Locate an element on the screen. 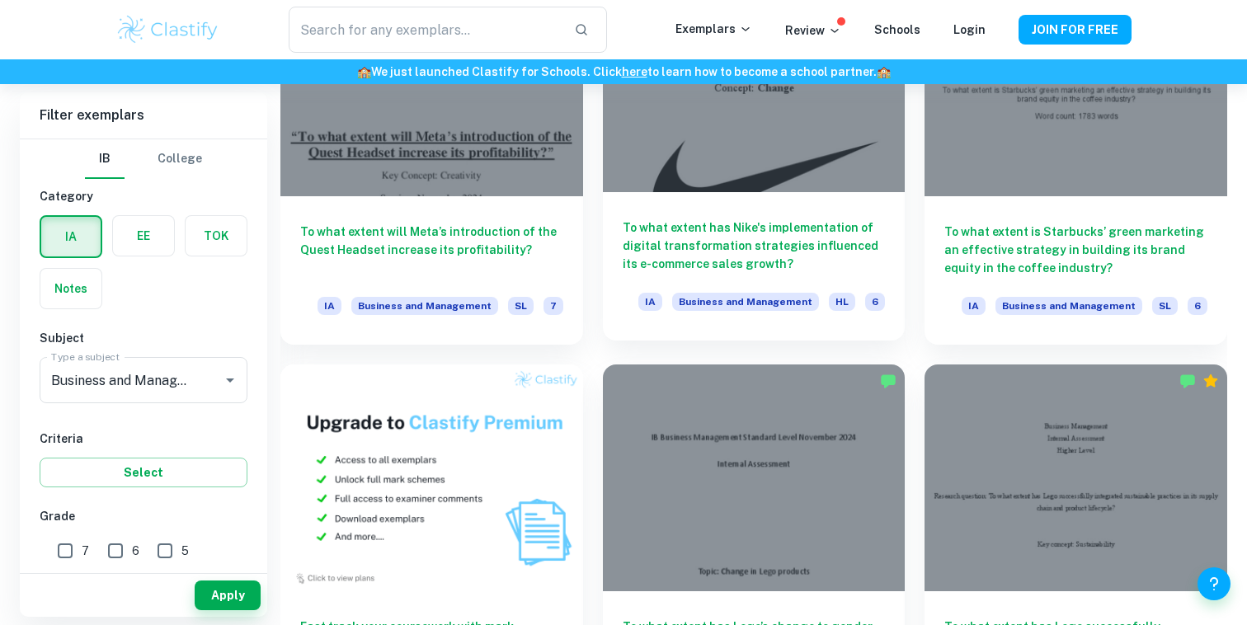  a: Login is located at coordinates (969, 30).